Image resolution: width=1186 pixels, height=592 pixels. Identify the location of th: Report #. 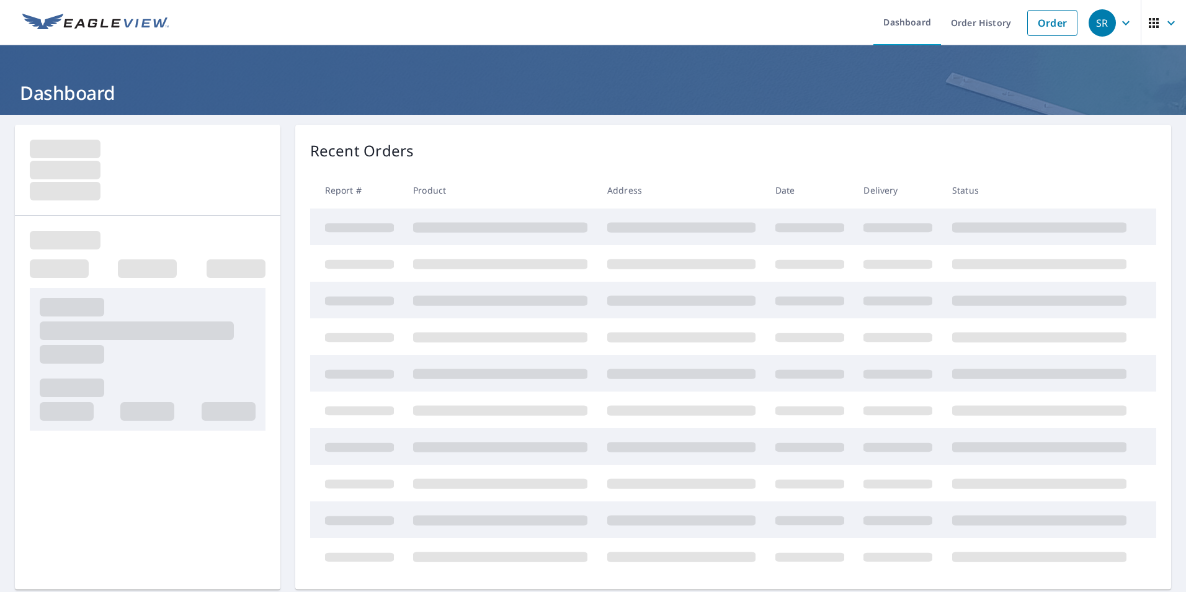
(357, 190).